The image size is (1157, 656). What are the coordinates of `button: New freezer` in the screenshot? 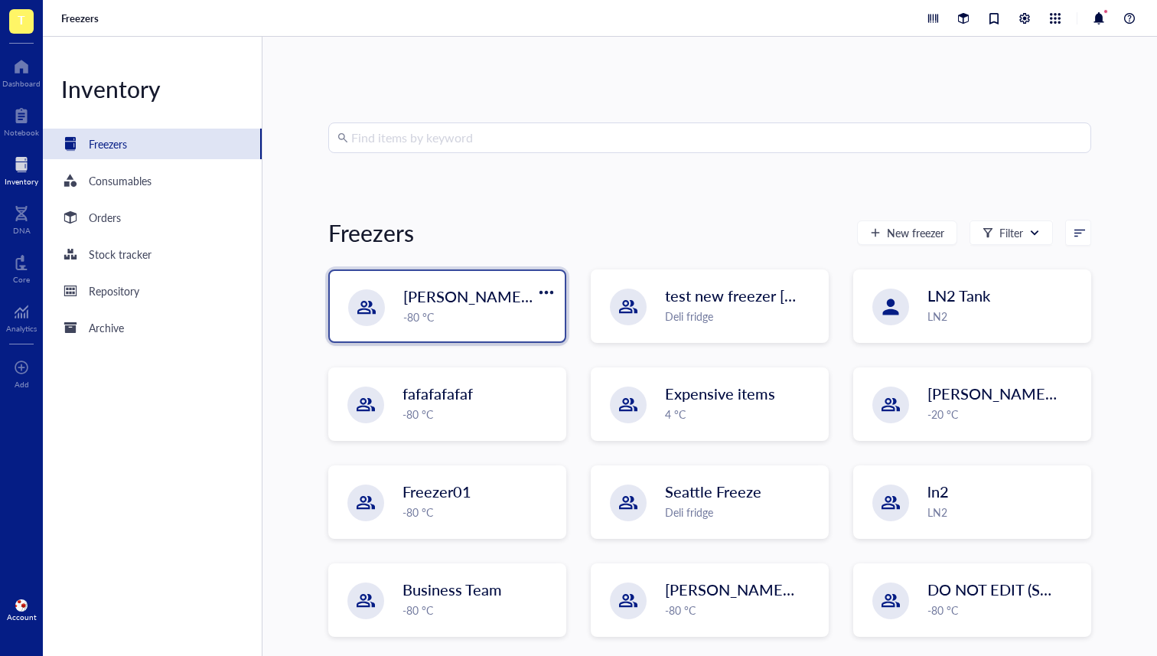 It's located at (907, 233).